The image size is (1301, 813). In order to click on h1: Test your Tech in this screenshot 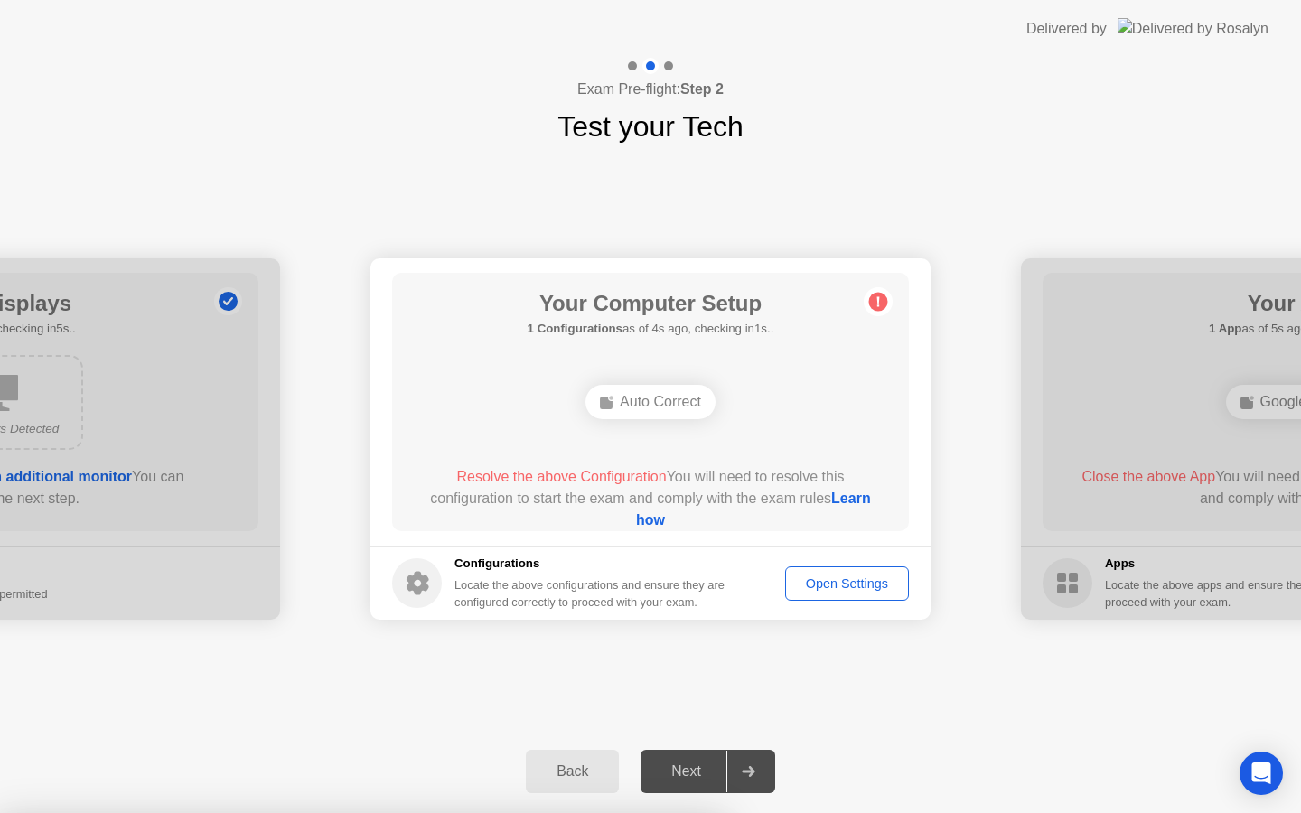, I will do `click(651, 126)`.